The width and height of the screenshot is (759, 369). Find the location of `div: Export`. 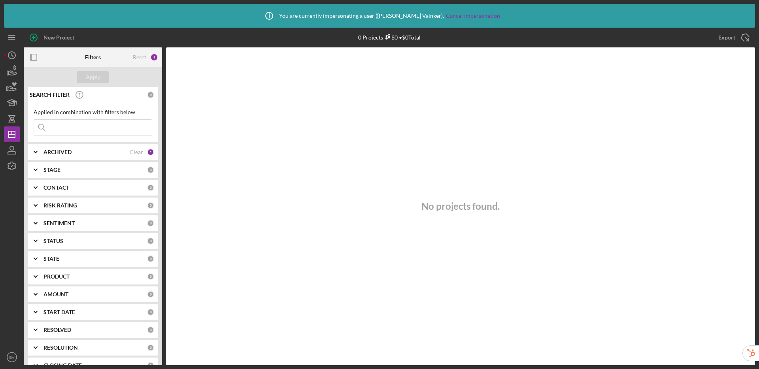

div: Export is located at coordinates (727, 38).